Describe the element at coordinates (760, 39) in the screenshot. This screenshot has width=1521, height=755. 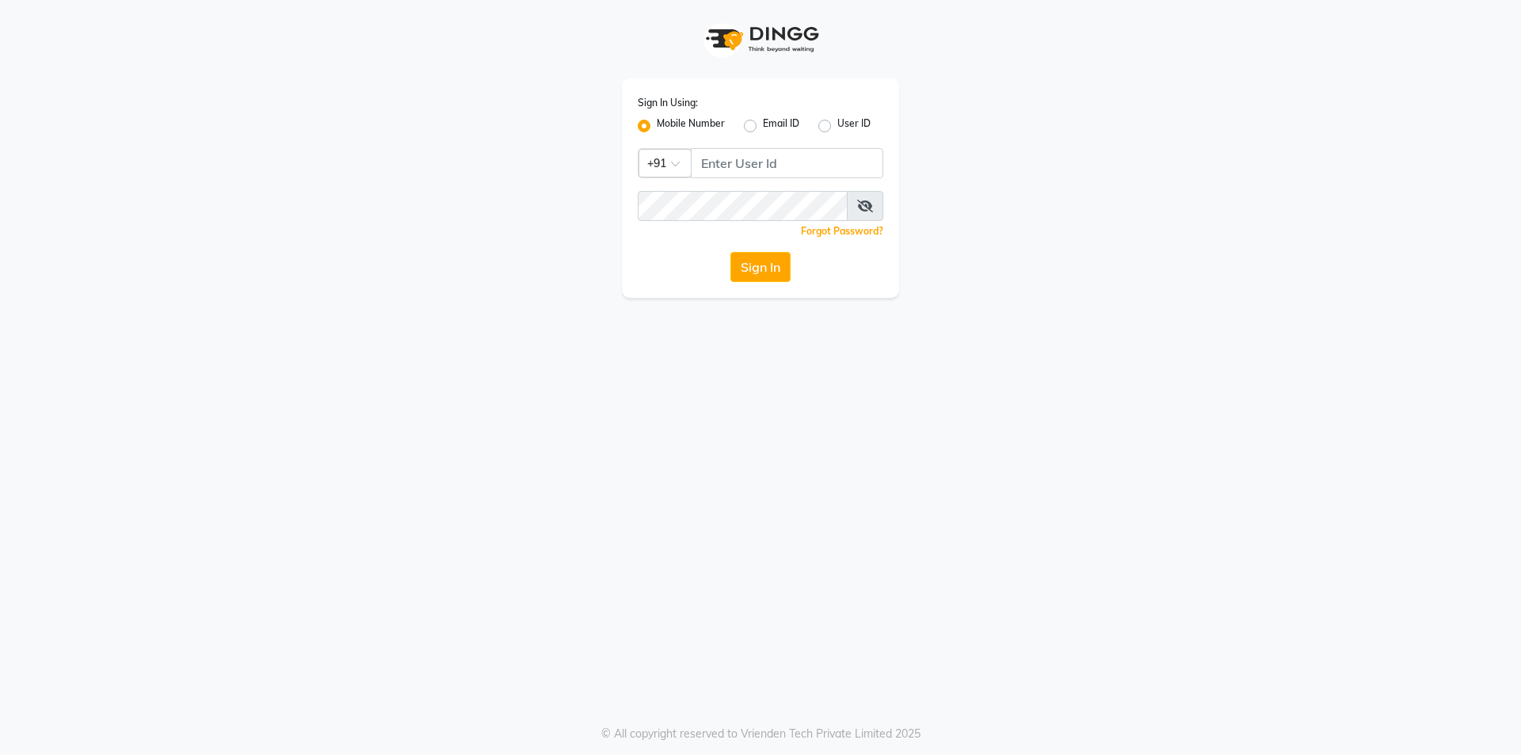
I see `img: logo1.svg` at that location.